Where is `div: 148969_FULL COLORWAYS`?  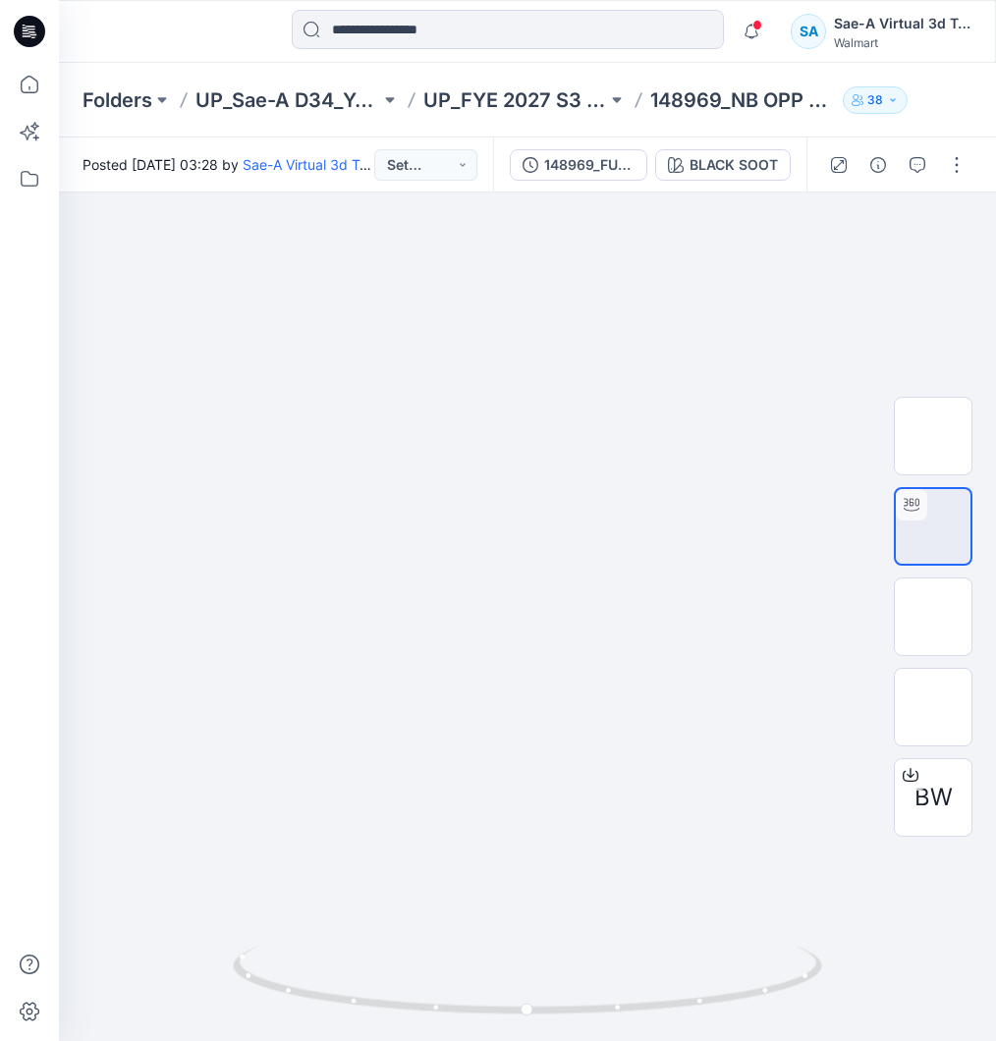 div: 148969_FULL COLORWAYS is located at coordinates (589, 165).